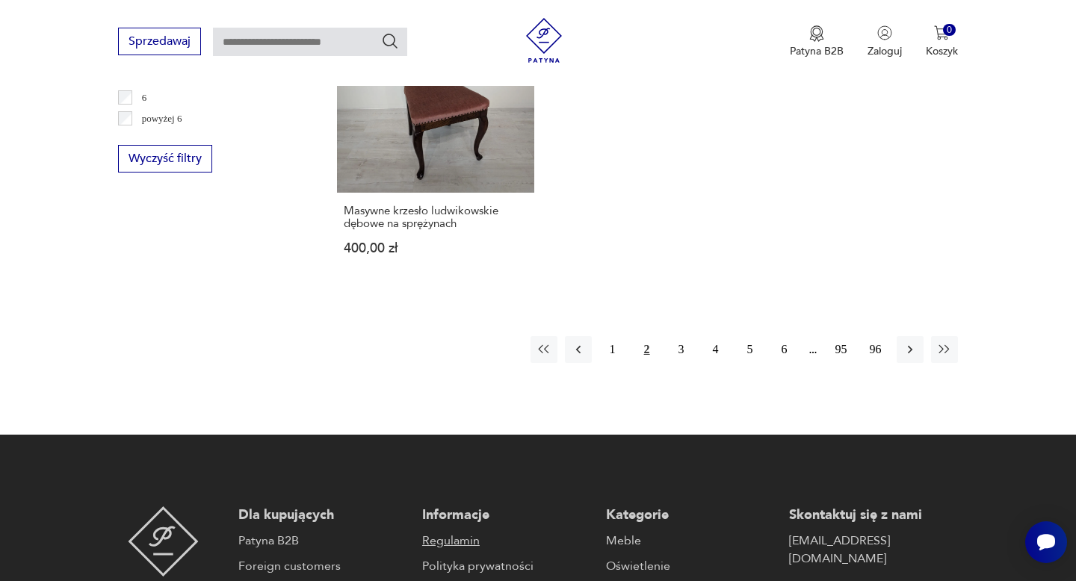  What do you see at coordinates (159, 43) in the screenshot?
I see `a: Sprzedawaj` at bounding box center [159, 43].